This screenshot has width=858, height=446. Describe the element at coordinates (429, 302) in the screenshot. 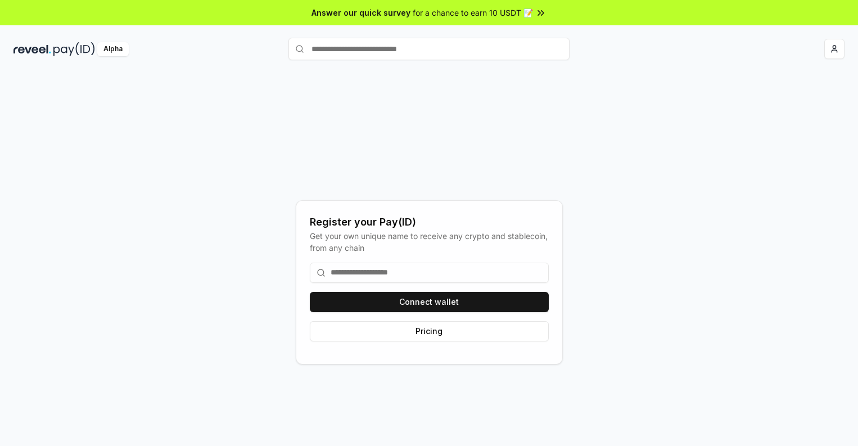

I see `button: Connect wallet` at that location.